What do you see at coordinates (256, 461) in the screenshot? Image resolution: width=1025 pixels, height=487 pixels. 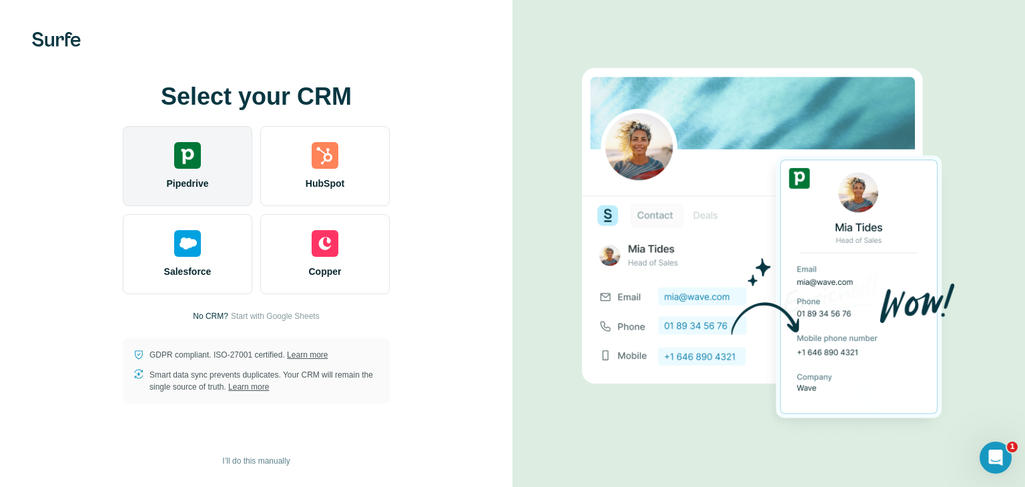 I see `span: I’ll do this manually` at bounding box center [256, 461].